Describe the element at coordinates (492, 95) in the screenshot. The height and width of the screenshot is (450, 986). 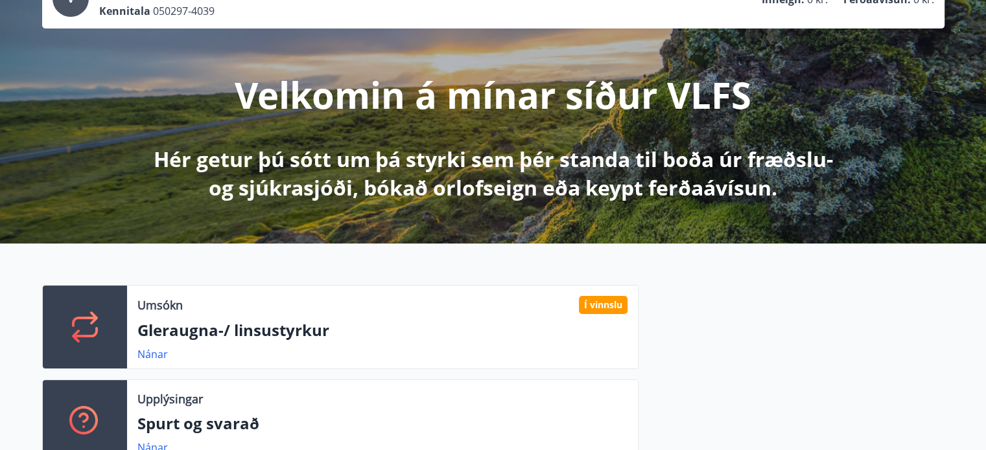
I see `p: Velkomin á mínar síður VLFS` at that location.